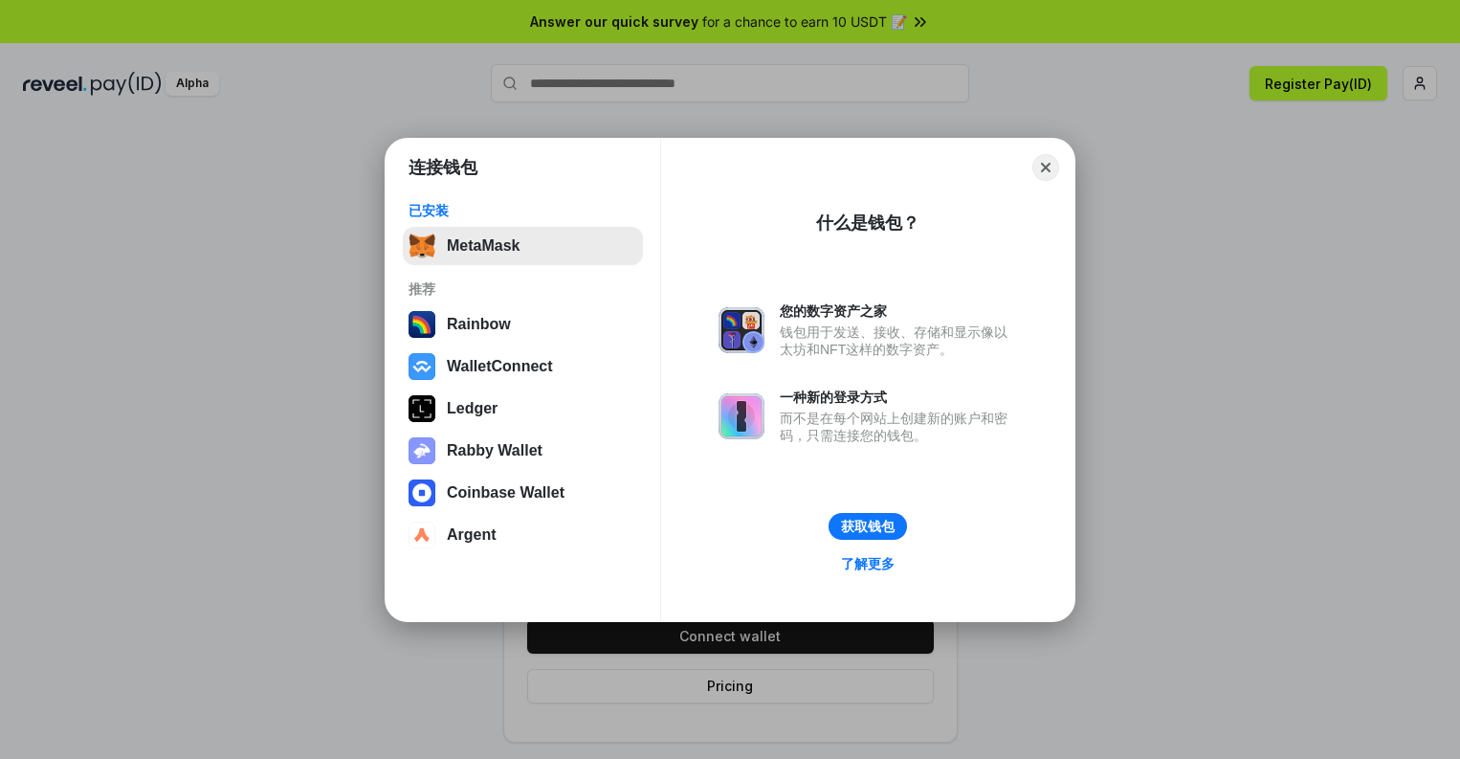 Image resolution: width=1460 pixels, height=759 pixels. What do you see at coordinates (898, 397) in the screenshot?
I see `div: 一种新的登录方式` at bounding box center [898, 397].